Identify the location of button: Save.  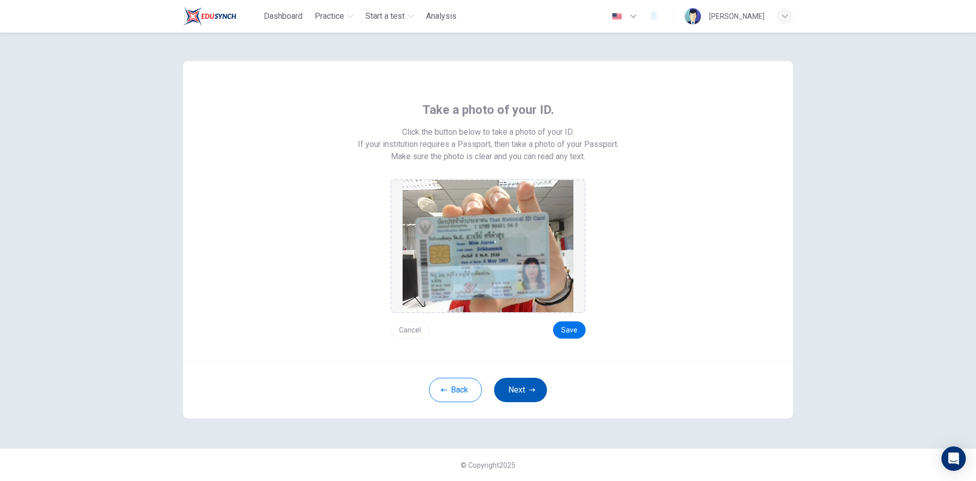
(569, 330).